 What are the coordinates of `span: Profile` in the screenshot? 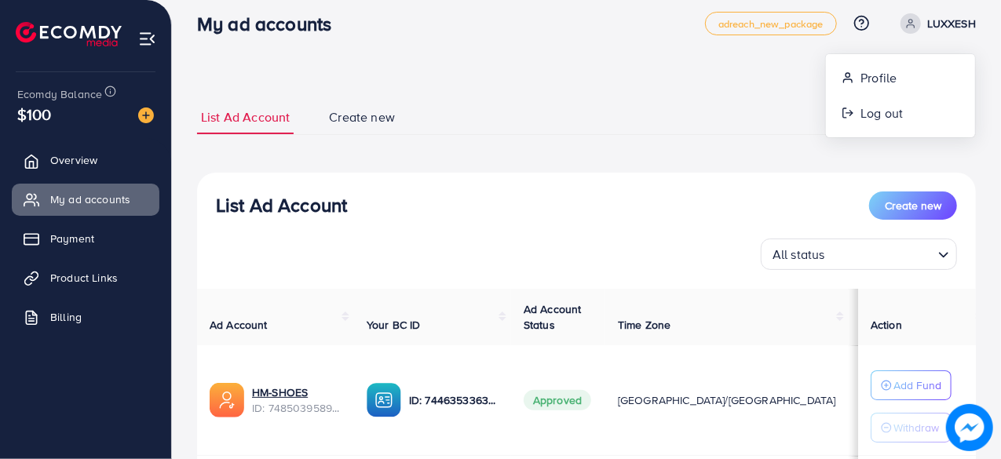 It's located at (879, 78).